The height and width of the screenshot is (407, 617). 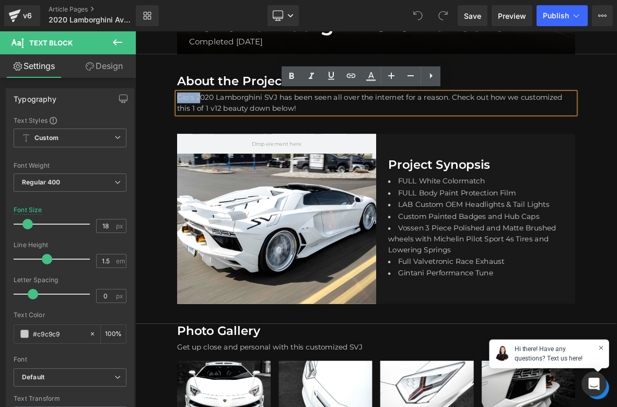 I want to click on div: Text Styles, so click(x=70, y=120).